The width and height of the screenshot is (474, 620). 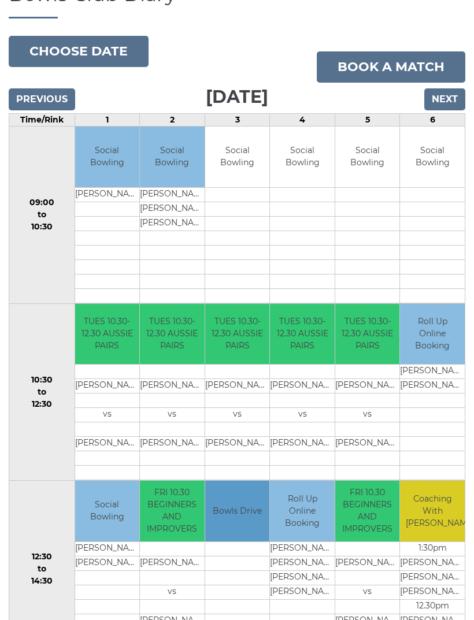 What do you see at coordinates (42, 392) in the screenshot?
I see `td: 10:30 to 12:30` at bounding box center [42, 392].